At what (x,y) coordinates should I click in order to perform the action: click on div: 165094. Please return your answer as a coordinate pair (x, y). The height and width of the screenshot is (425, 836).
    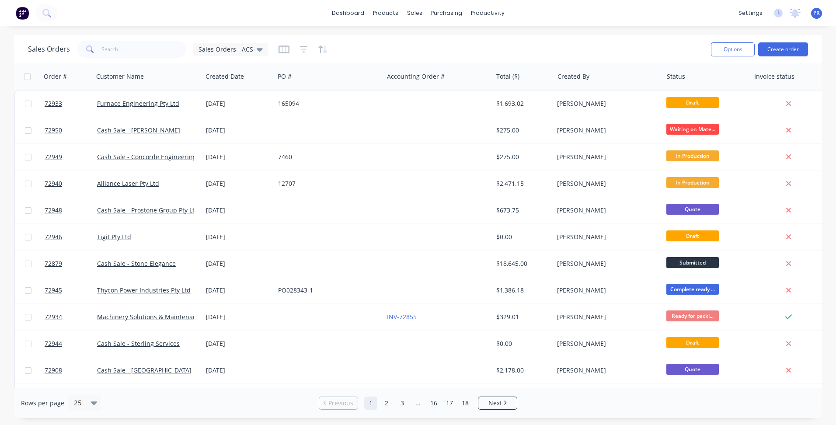
    Looking at the image, I should click on (327, 104).